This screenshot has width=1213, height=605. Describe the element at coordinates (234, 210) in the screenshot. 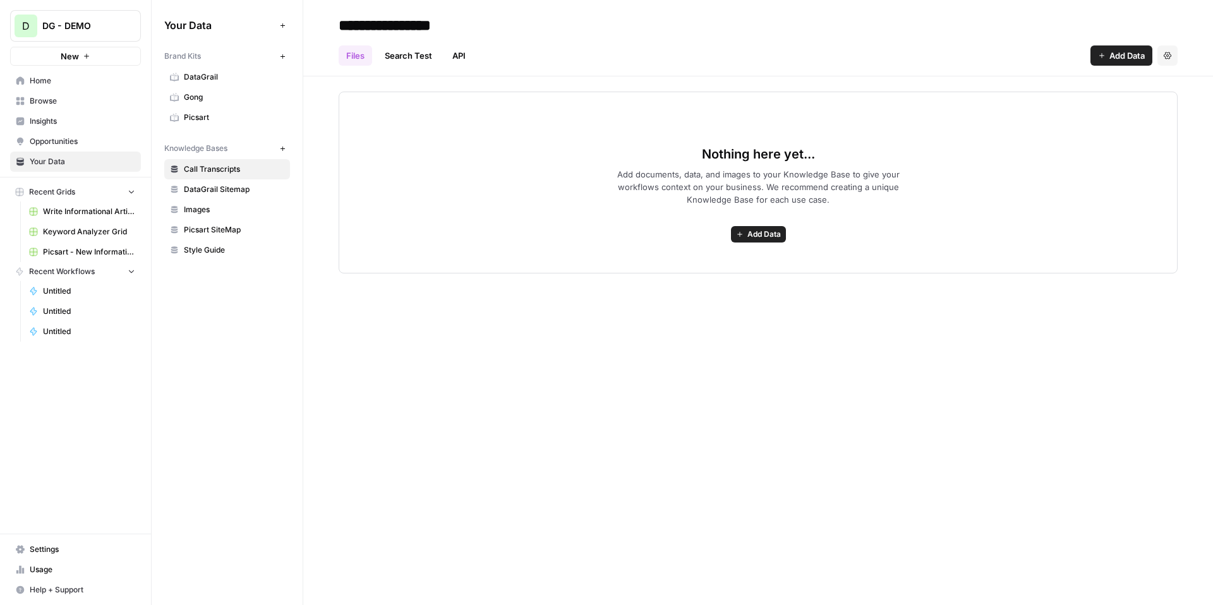

I see `span: Images` at that location.